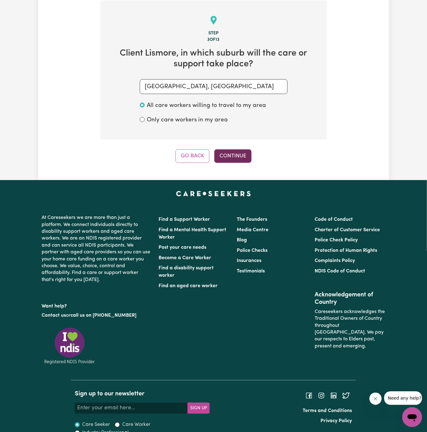 The height and width of the screenshot is (432, 427). I want to click on a: NDIS Code of Conduct, so click(340, 272).